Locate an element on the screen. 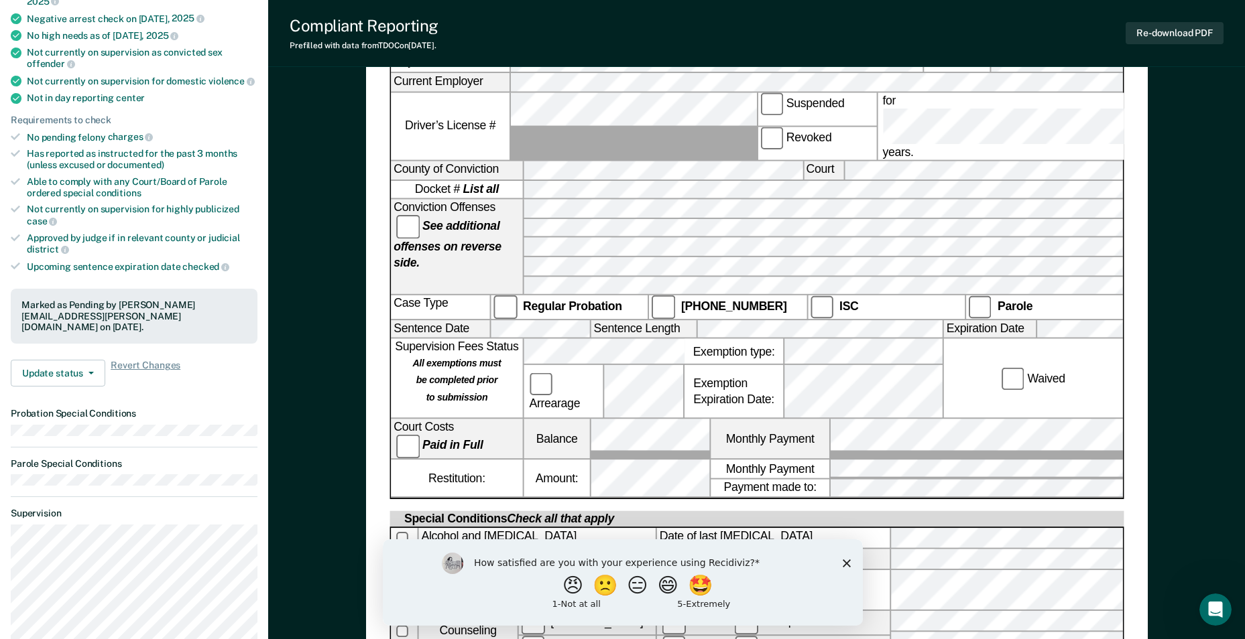 Image resolution: width=1245 pixels, height=639 pixels. label: Sentence Date is located at coordinates (440, 329).